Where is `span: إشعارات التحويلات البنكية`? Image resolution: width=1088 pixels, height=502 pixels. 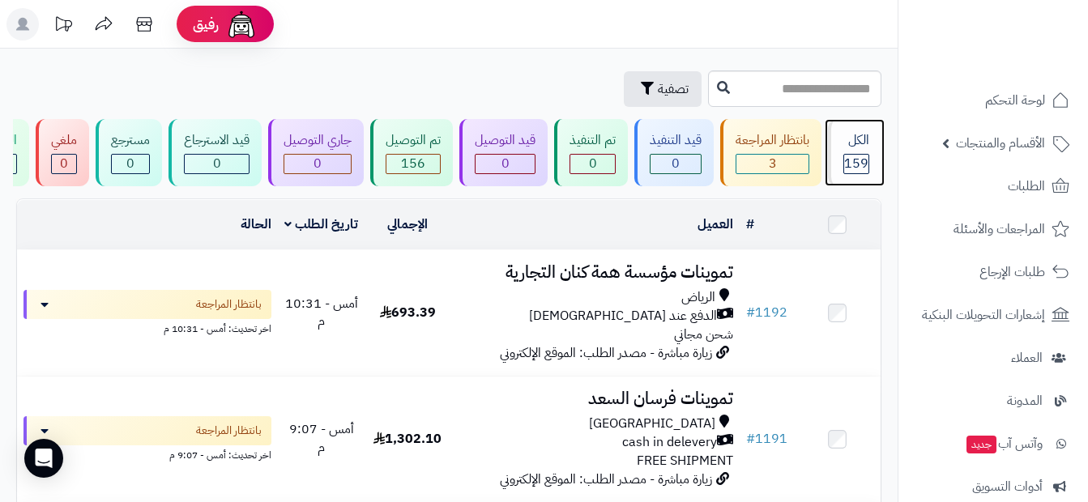
span: إشعارات التحويلات البنكية is located at coordinates (983, 315).